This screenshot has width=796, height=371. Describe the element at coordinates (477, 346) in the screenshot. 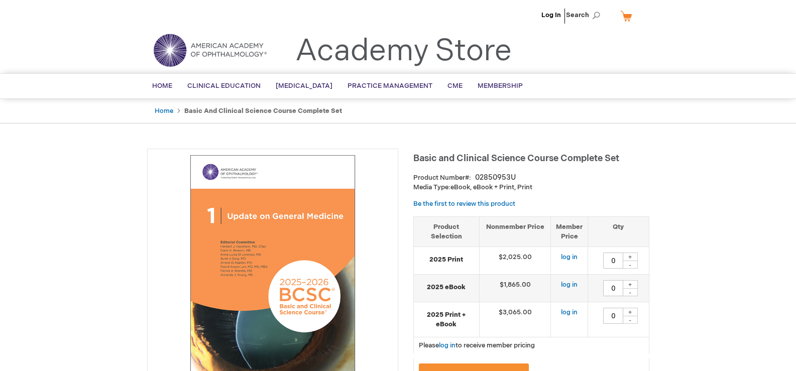

I see `span: Please to receive member pricing` at that location.